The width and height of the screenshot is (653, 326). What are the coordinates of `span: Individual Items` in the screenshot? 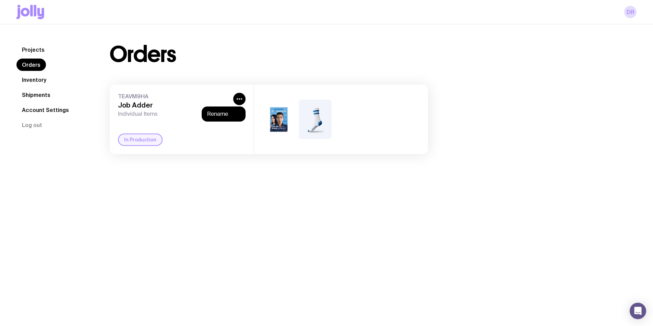 It's located at (174, 114).